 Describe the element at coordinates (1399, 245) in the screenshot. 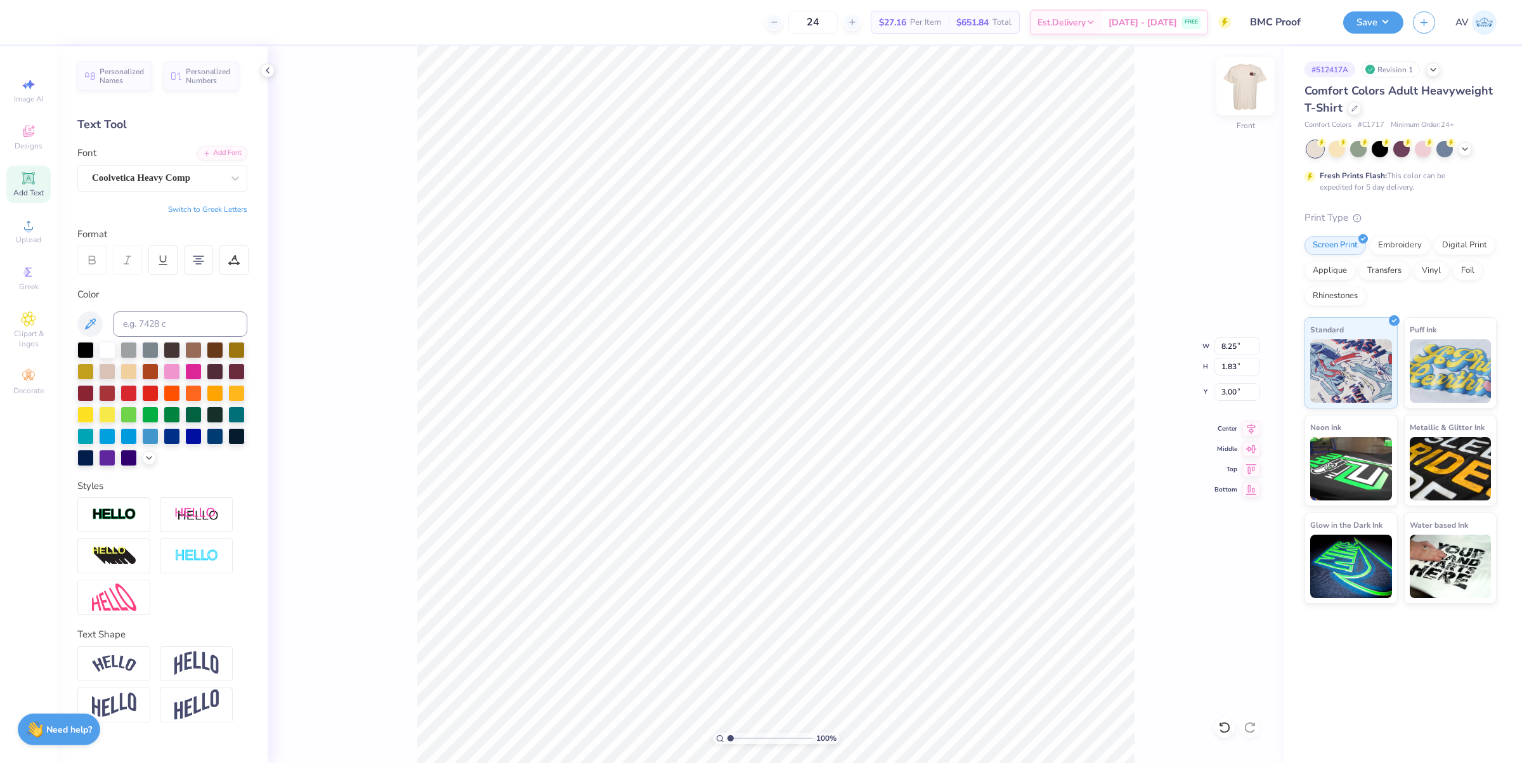

I see `div: Embroidery` at that location.